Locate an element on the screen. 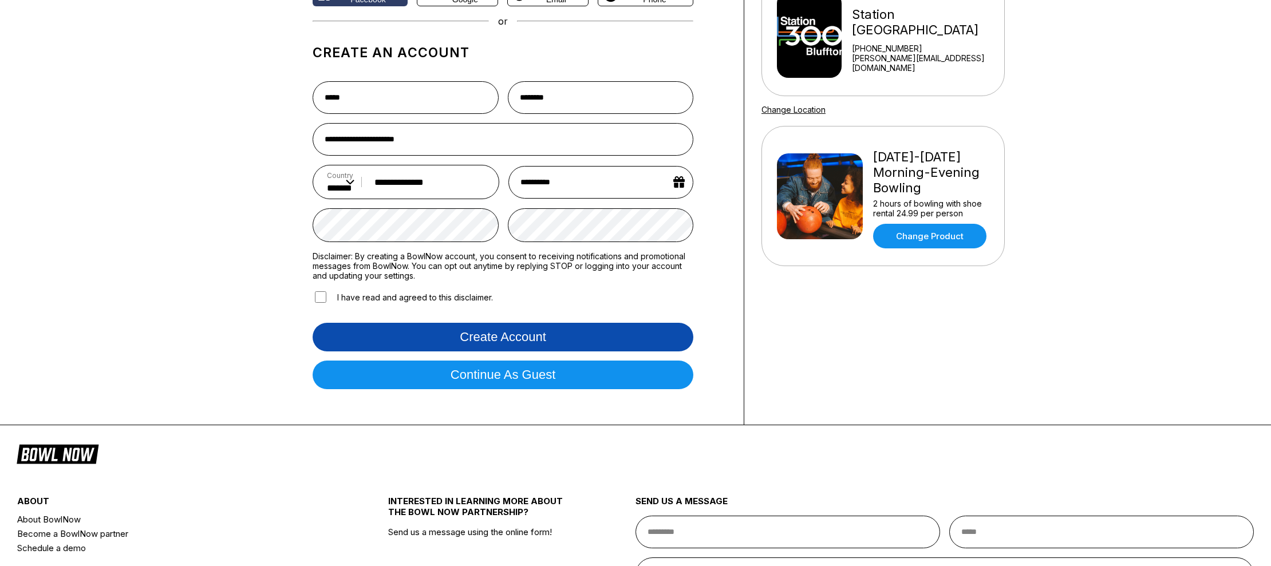 The height and width of the screenshot is (566, 1271). label: I have read and agreed to this disclaimer. is located at coordinates (402, 297).